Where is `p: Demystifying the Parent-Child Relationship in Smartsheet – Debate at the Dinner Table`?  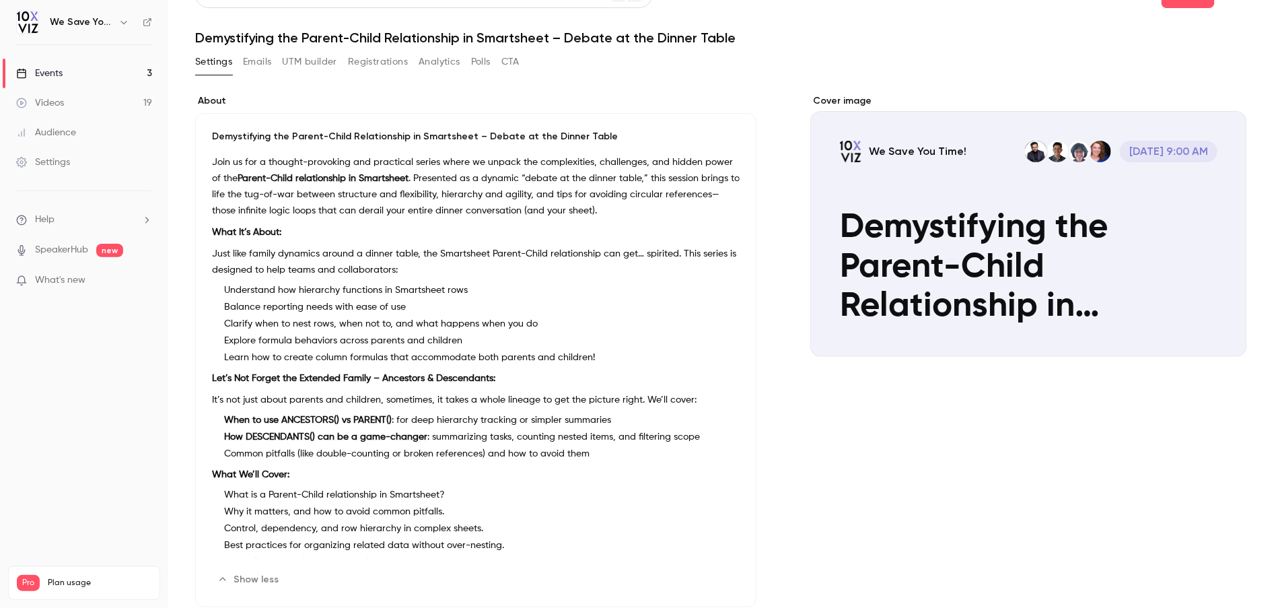 p: Demystifying the Parent-Child Relationship in Smartsheet – Debate at the Dinner Table is located at coordinates (476, 137).